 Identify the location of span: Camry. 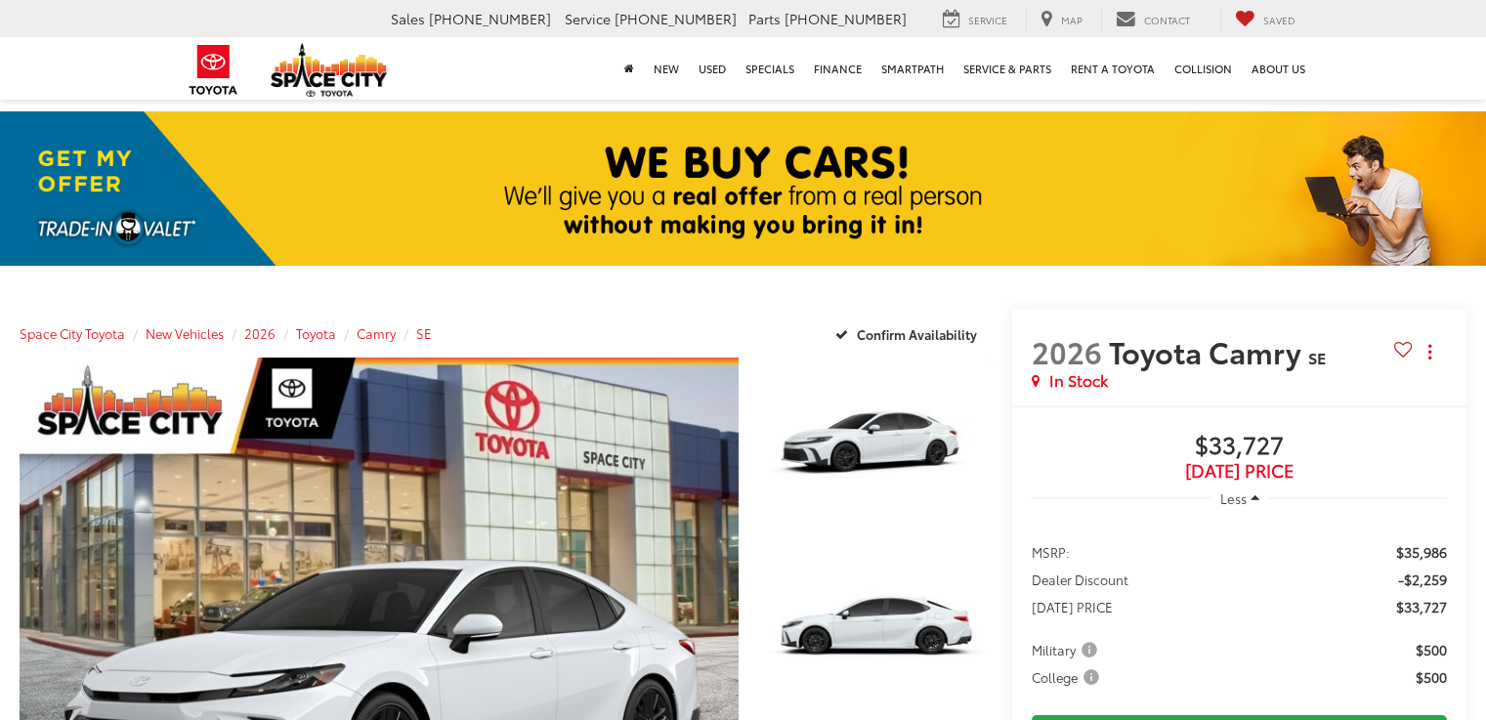
(376, 333).